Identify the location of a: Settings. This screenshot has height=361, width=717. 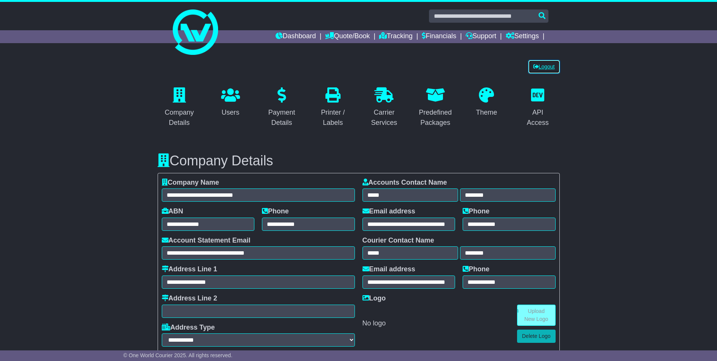
(523, 37).